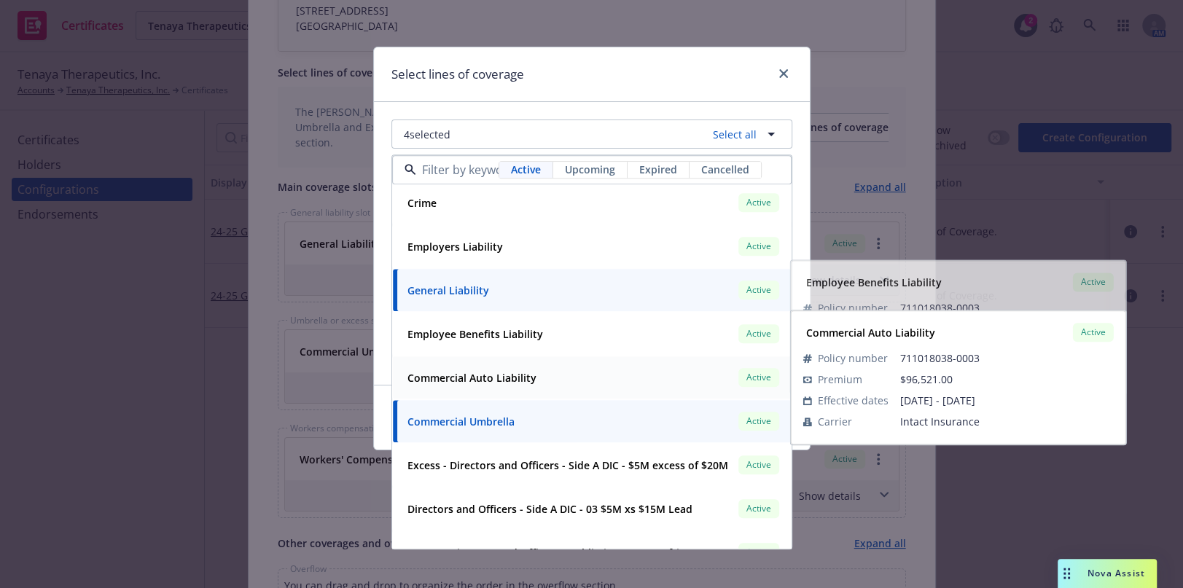 This screenshot has height=588, width=1183. What do you see at coordinates (458, 74) in the screenshot?
I see `h1: Select lines of coverage` at bounding box center [458, 74].